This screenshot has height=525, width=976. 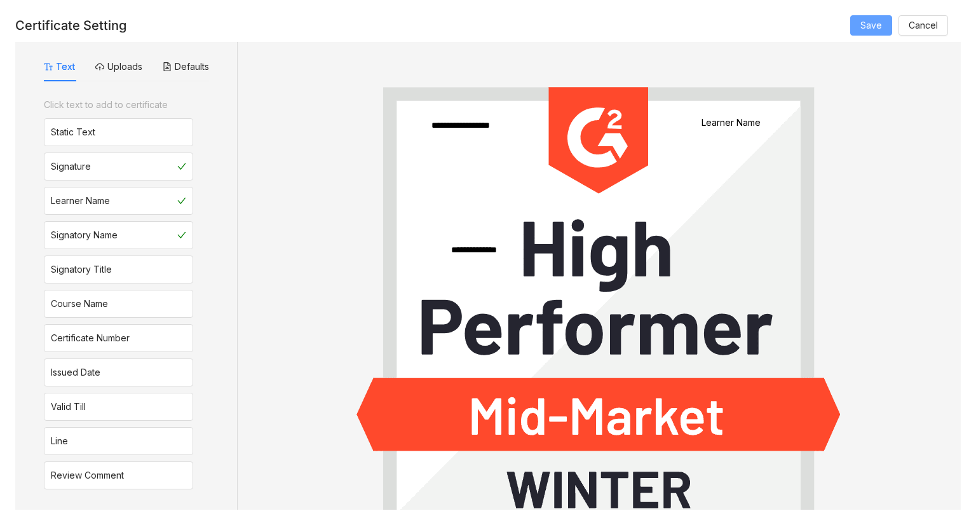 What do you see at coordinates (924, 25) in the screenshot?
I see `button: Cancel` at bounding box center [924, 25].